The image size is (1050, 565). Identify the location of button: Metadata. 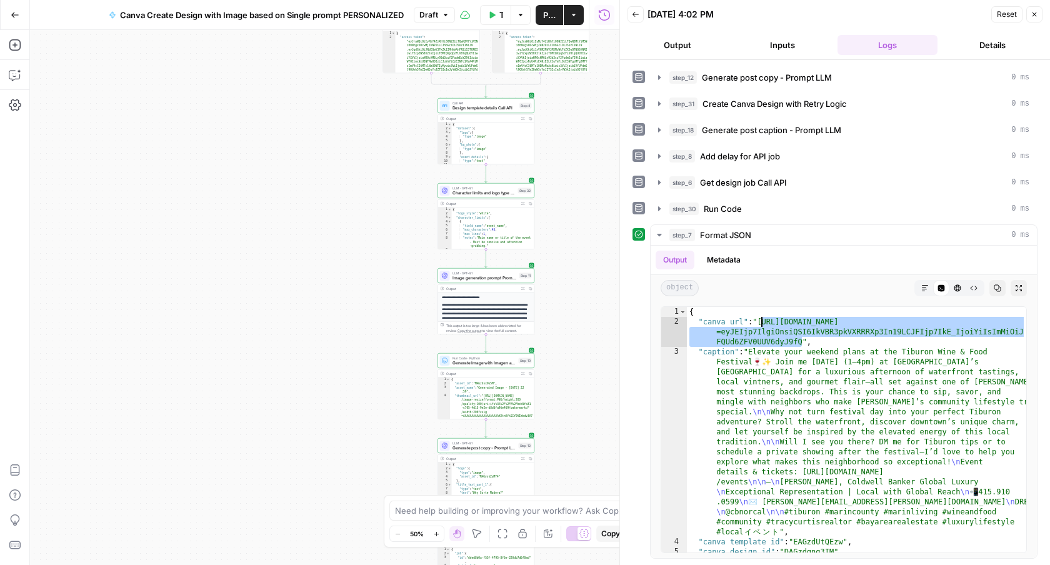
(724, 260).